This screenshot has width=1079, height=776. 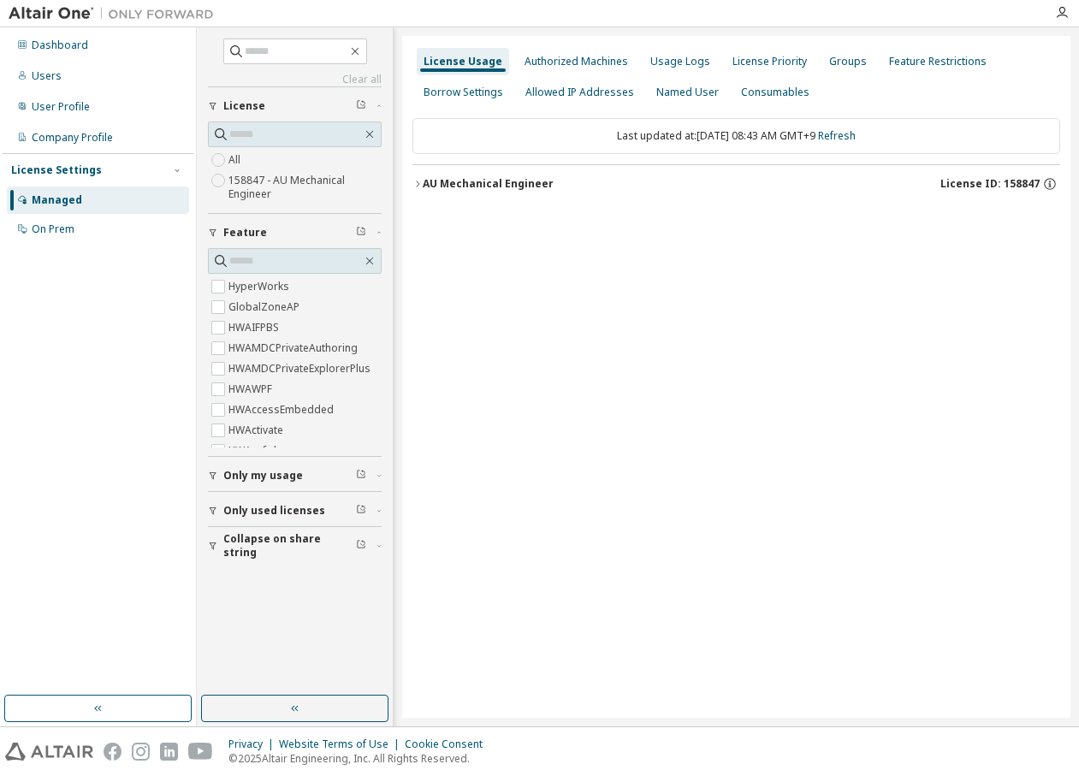 What do you see at coordinates (687, 92) in the screenshot?
I see `div: Named User` at bounding box center [687, 92].